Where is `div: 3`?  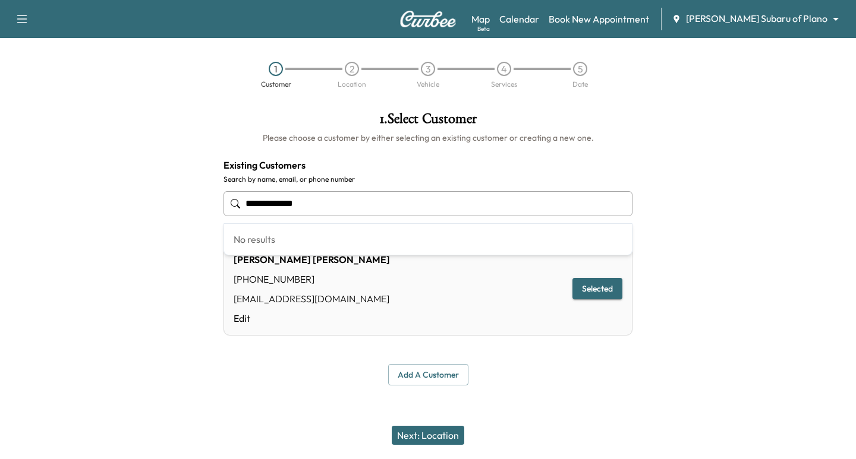 div: 3 is located at coordinates (428, 69).